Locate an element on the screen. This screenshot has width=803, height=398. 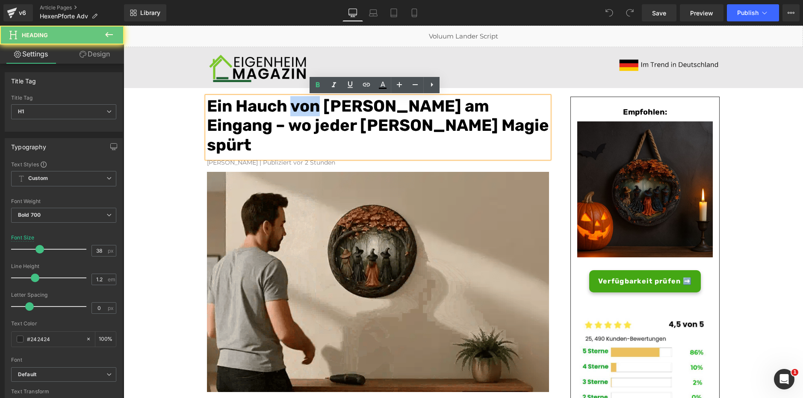
a: v6 is located at coordinates (18, 13).